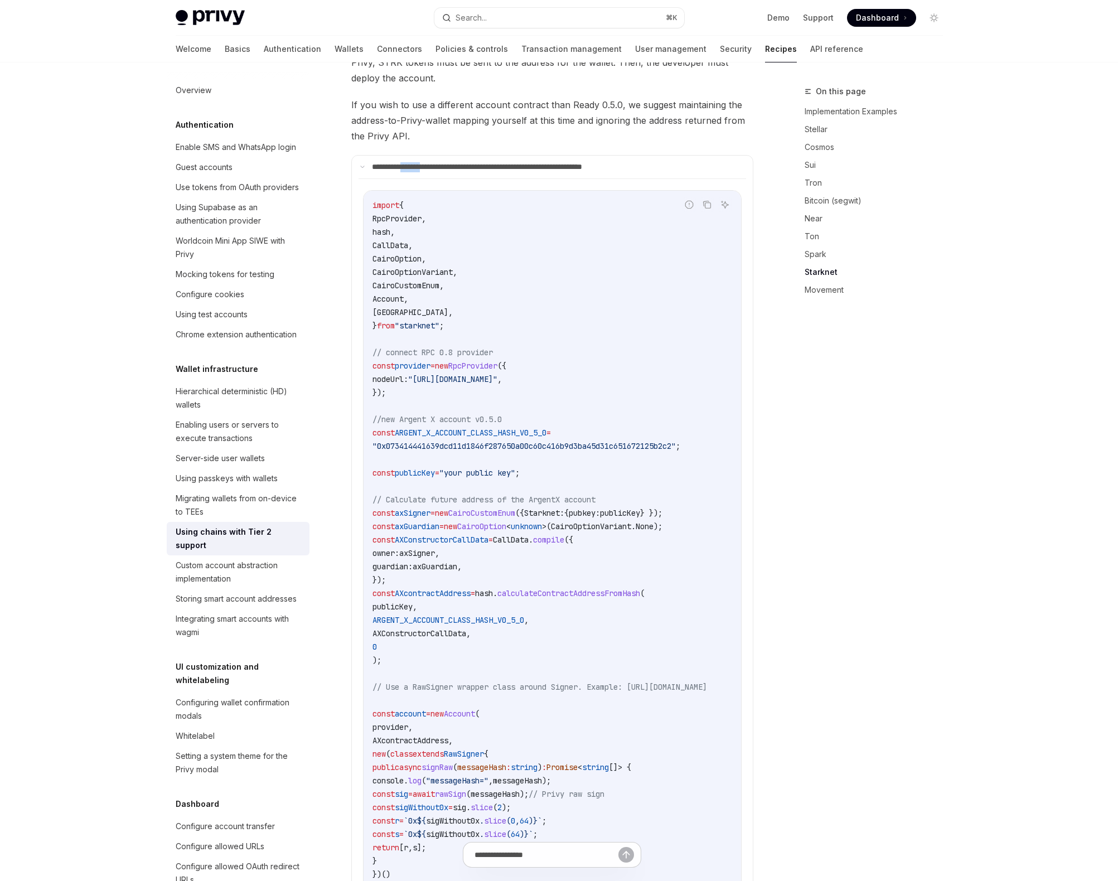  What do you see at coordinates (841, 91) in the screenshot?
I see `span: On this page` at bounding box center [841, 91].